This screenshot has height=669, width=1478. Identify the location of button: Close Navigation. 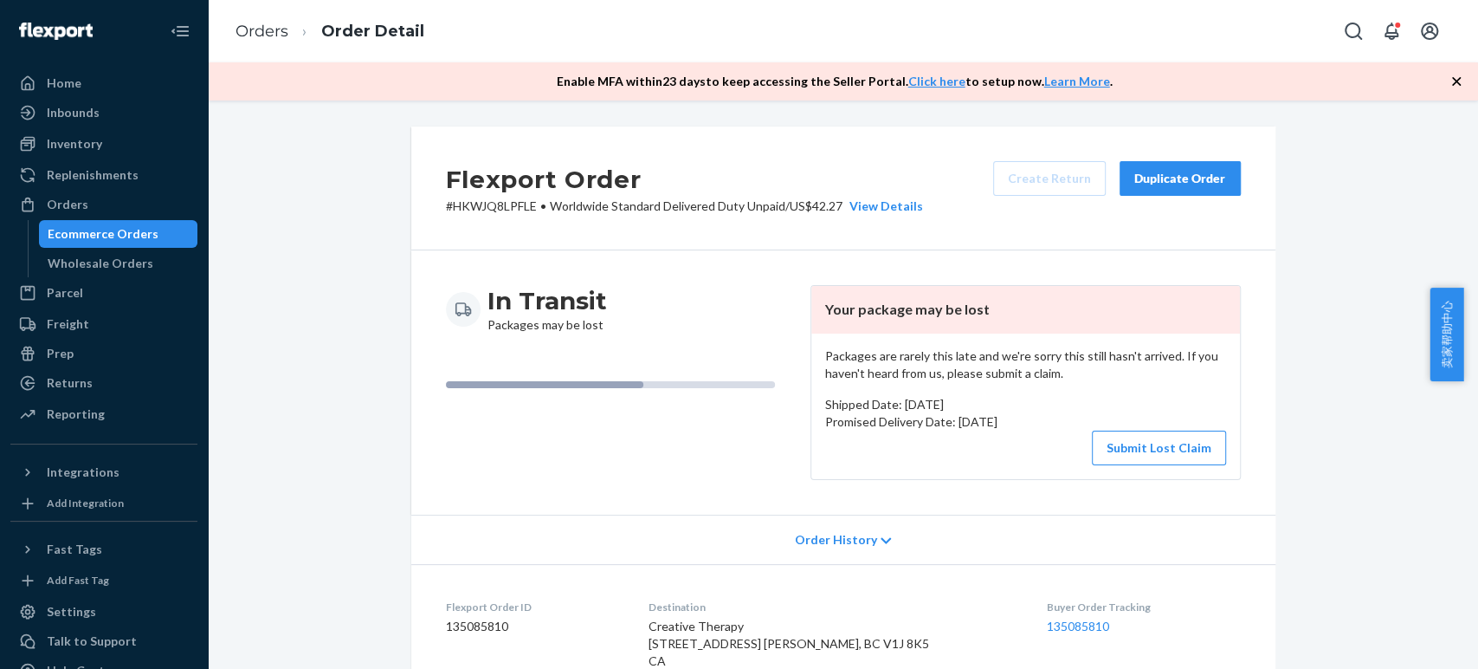
(180, 31).